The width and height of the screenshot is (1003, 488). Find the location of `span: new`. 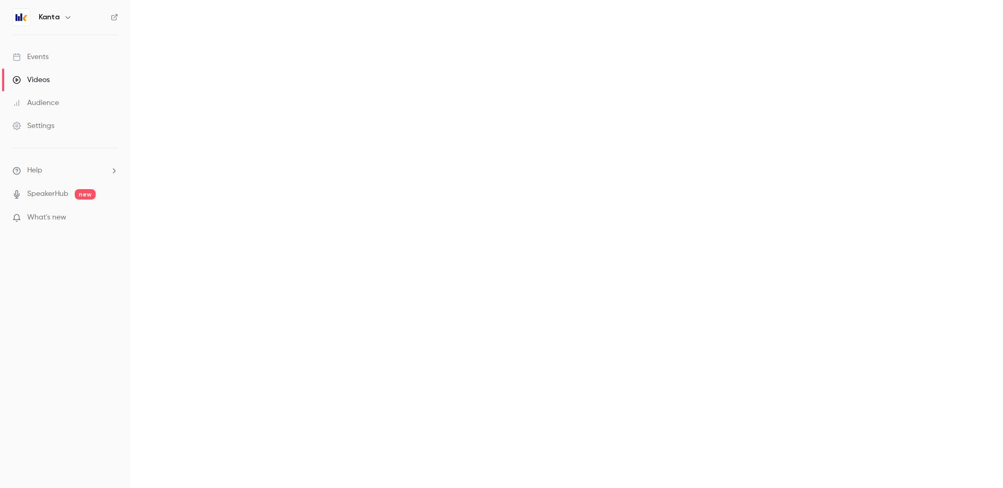

span: new is located at coordinates (85, 194).